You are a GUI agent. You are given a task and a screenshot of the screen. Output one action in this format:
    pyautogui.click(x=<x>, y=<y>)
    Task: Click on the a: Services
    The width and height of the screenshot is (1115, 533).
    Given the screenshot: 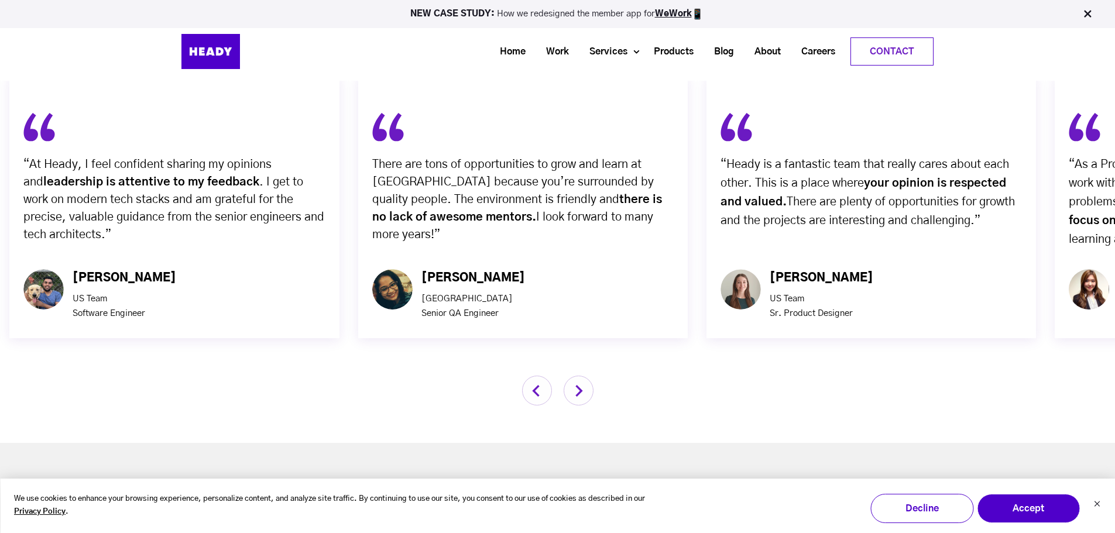 What is the action you would take?
    pyautogui.click(x=604, y=52)
    